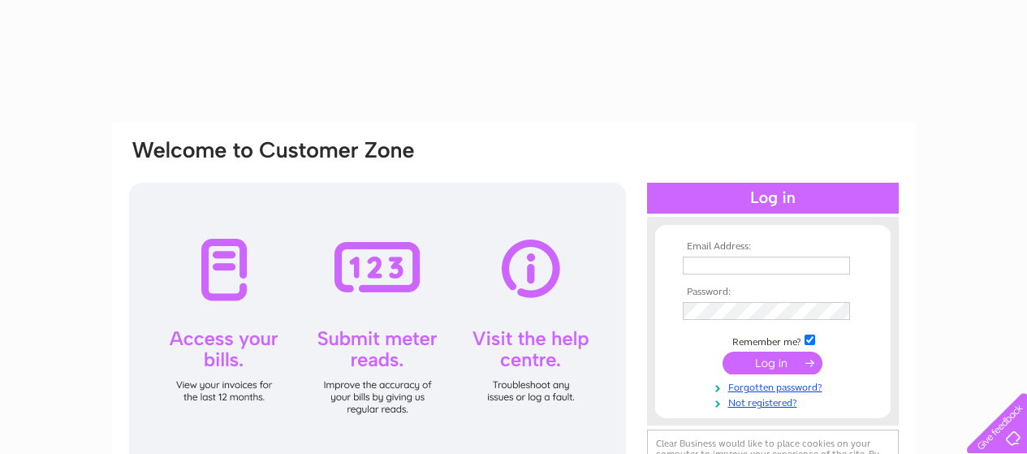 The image size is (1027, 454). What do you see at coordinates (773, 247) in the screenshot?
I see `th: Email Address:` at bounding box center [773, 247].